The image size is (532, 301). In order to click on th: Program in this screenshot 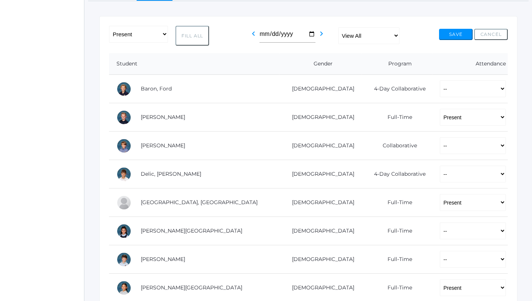, I will do `click(397, 64)`.